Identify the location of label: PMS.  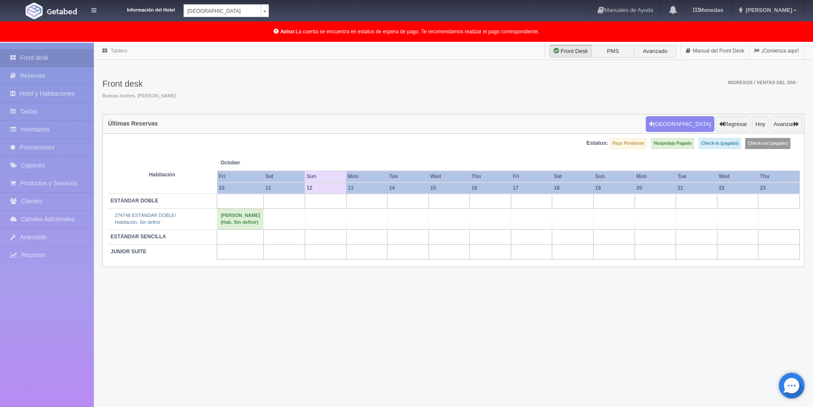
(613, 51).